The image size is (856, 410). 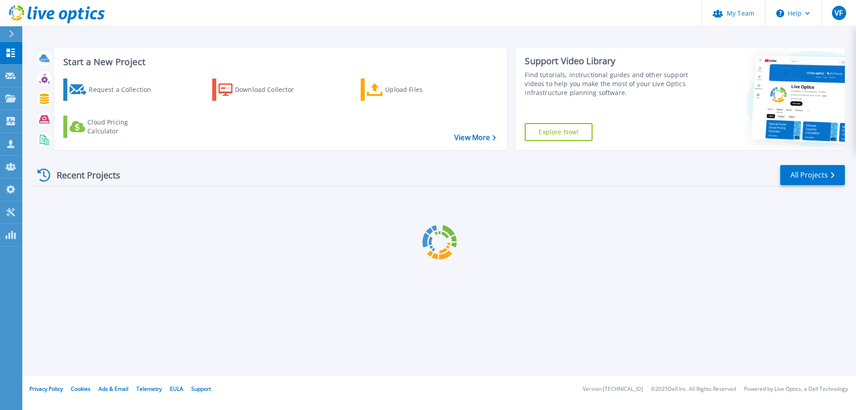 What do you see at coordinates (410, 90) in the screenshot?
I see `a: Upload Files` at bounding box center [410, 90].